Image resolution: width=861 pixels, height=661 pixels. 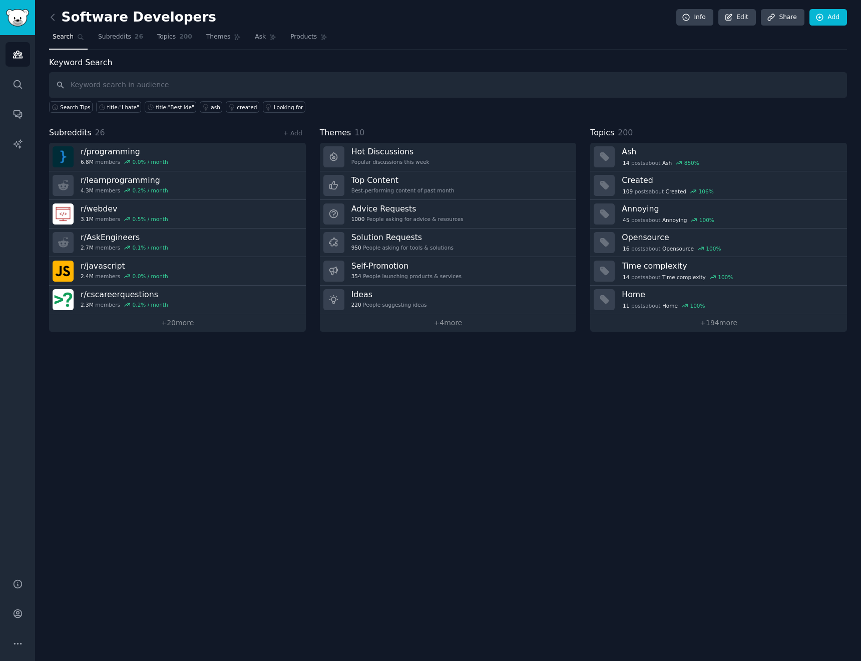 What do you see at coordinates (389, 294) in the screenshot?
I see `h3: Ideas` at bounding box center [389, 294].